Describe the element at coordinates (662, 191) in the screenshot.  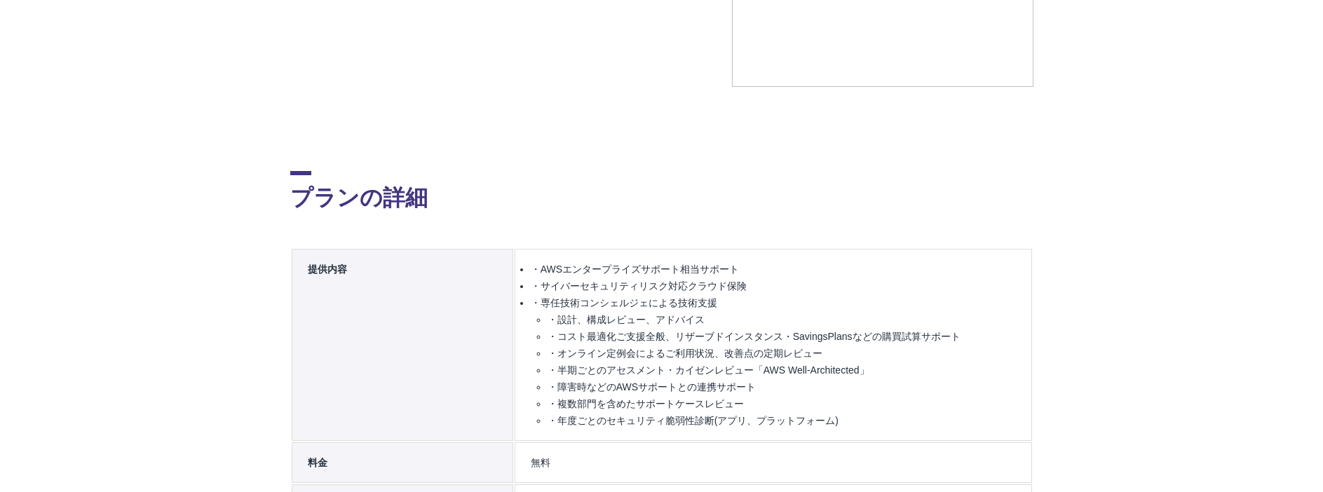
I see `h2: プランの詳細` at that location.